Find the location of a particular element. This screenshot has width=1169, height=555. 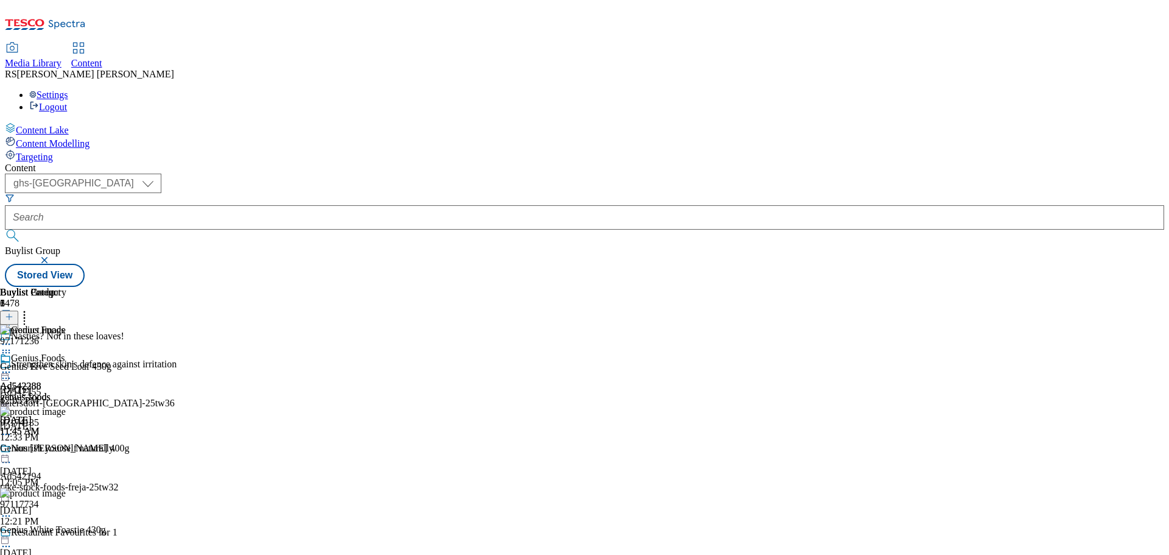

a: Content Modelling is located at coordinates (584, 142).